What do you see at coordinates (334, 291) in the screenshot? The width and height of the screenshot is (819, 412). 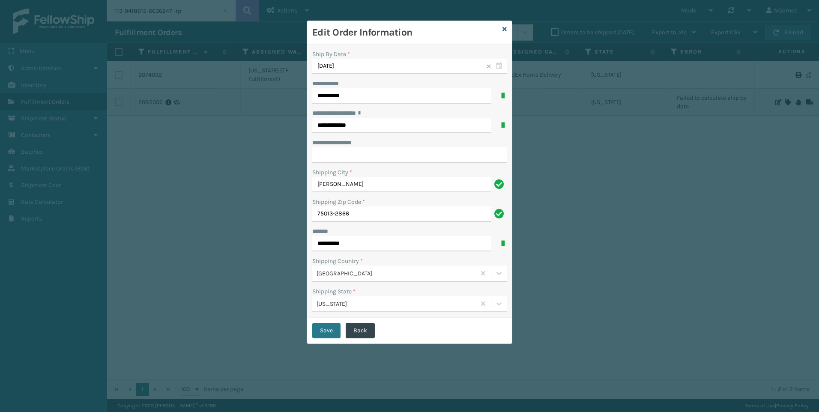 I see `label: Shipping State` at bounding box center [334, 291].